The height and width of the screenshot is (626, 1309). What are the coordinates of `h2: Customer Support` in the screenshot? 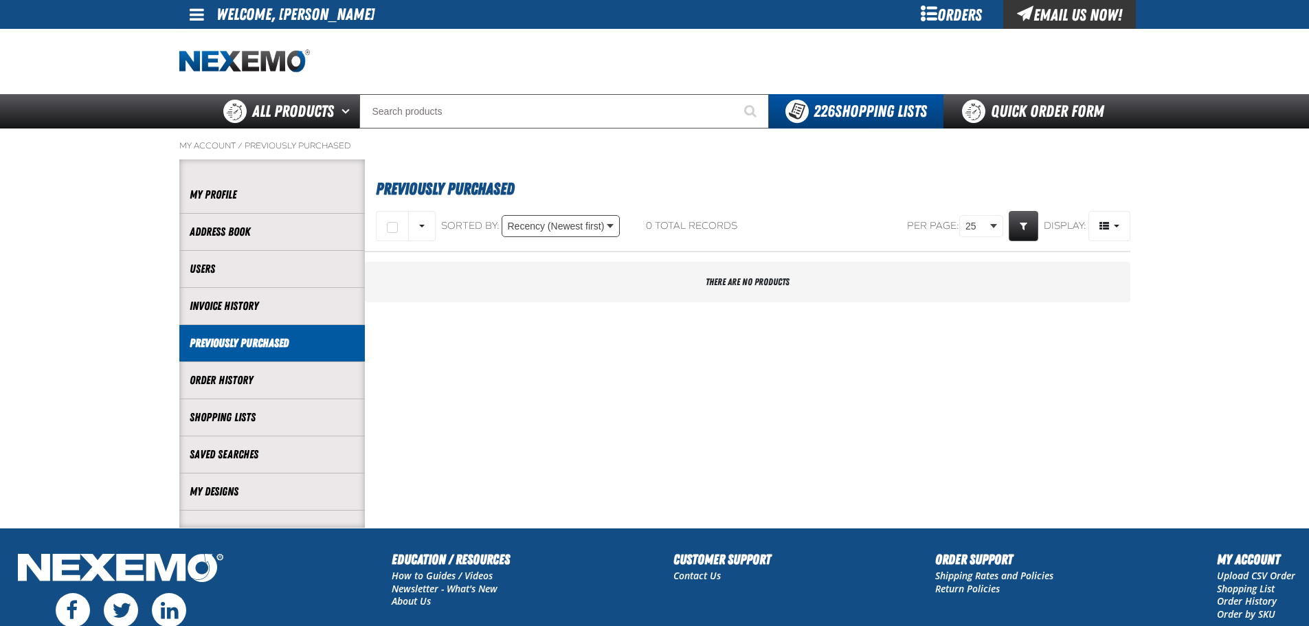 It's located at (722, 559).